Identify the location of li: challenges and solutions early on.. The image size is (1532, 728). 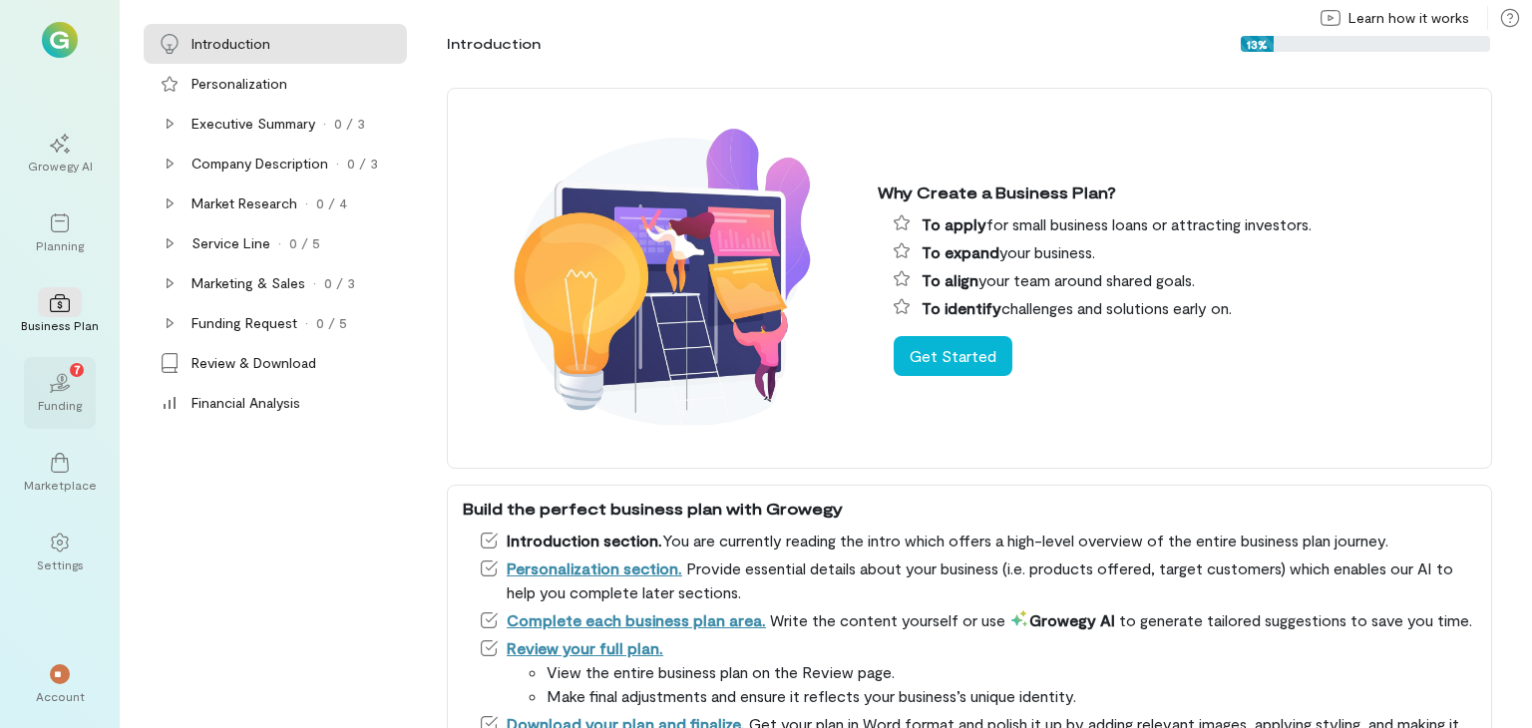
(1185, 308).